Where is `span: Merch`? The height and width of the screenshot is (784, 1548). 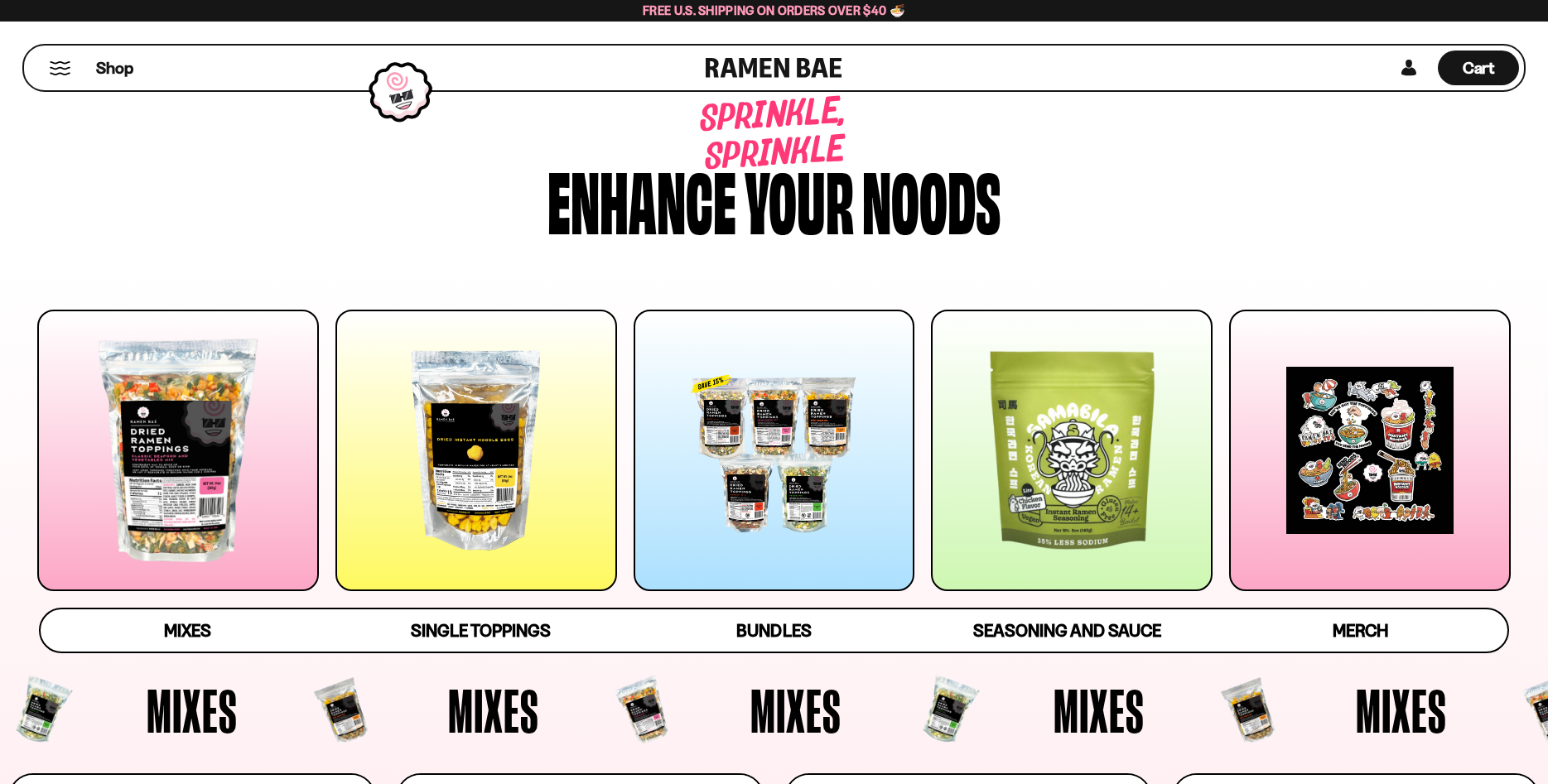
span: Merch is located at coordinates (1360, 630).